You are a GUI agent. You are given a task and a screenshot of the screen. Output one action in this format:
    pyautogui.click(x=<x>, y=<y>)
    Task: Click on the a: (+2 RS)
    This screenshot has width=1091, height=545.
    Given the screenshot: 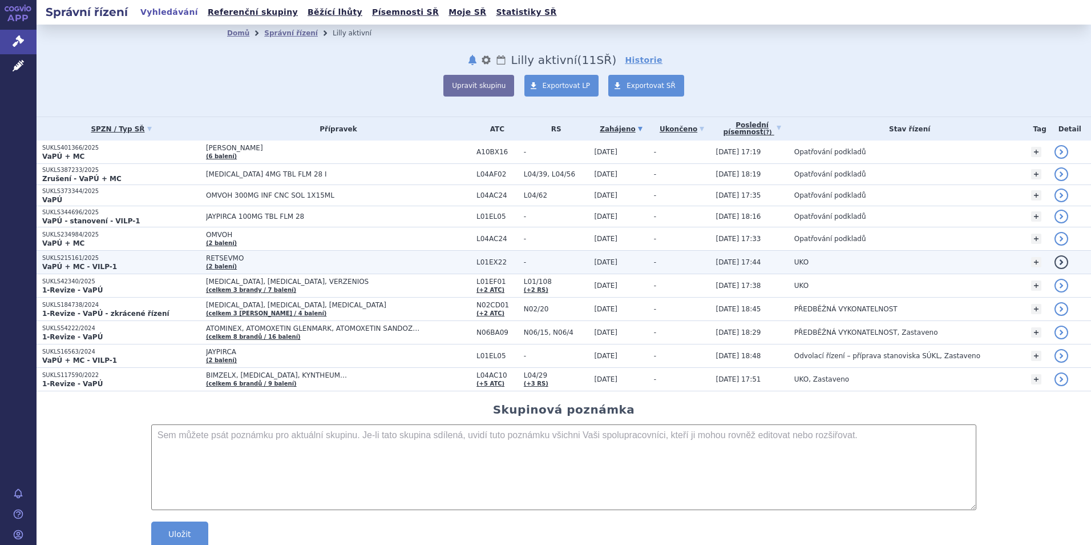 What is the action you would take?
    pyautogui.click(x=536, y=289)
    